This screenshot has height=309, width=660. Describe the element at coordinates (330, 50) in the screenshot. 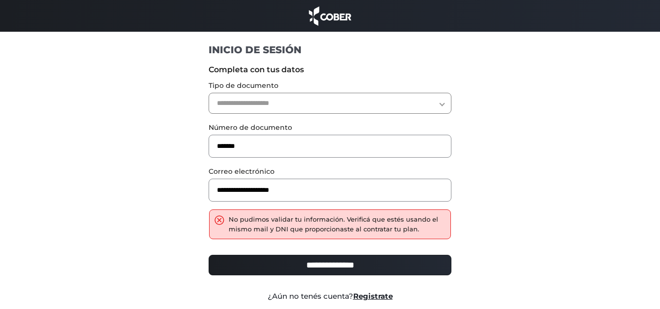

I see `h1: INICIO DE SESIÓN` at that location.